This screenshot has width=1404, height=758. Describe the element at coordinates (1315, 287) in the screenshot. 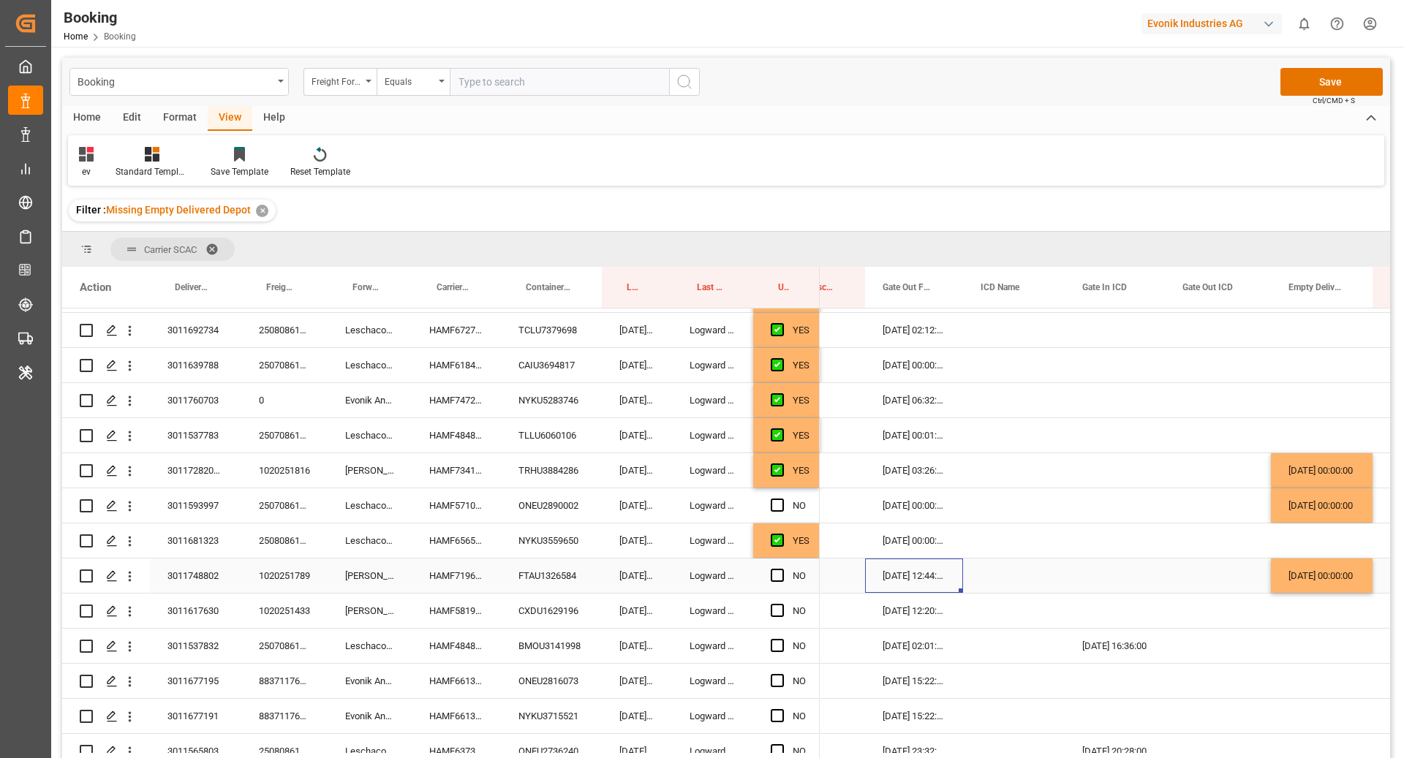

I see `span: Empty Delivered Depot` at that location.